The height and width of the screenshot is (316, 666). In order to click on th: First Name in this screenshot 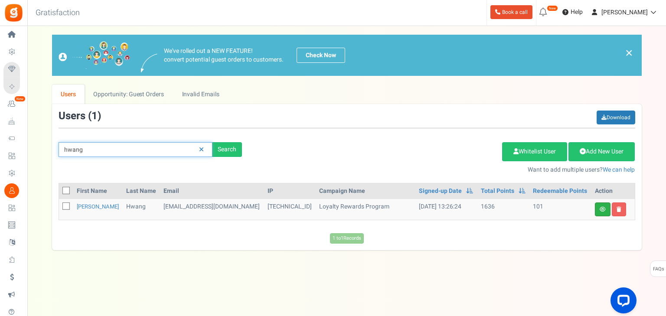, I will do `click(98, 191)`.